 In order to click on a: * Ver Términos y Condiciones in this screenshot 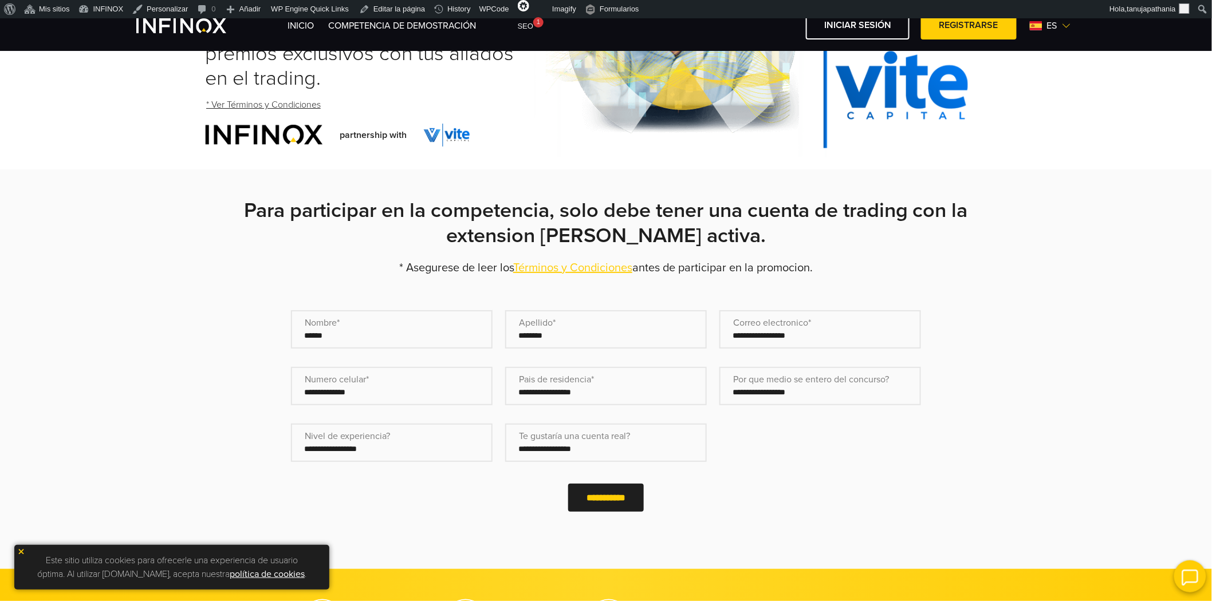, I will do `click(263, 105)`.